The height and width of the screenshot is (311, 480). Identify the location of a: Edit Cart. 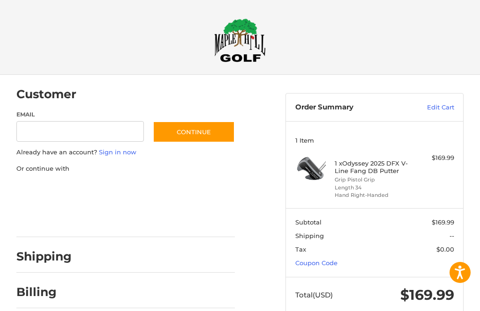
(429, 108).